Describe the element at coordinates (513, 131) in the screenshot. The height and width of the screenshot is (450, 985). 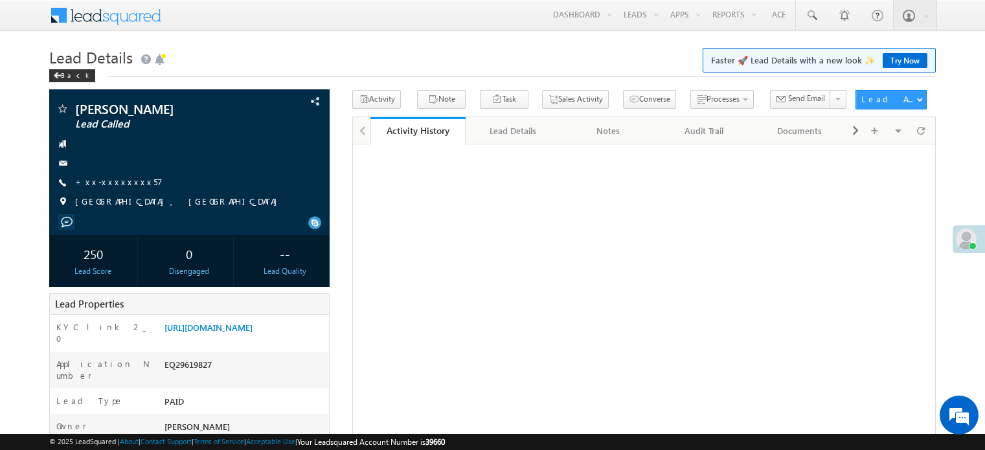
I see `a: Lead Details` at that location.